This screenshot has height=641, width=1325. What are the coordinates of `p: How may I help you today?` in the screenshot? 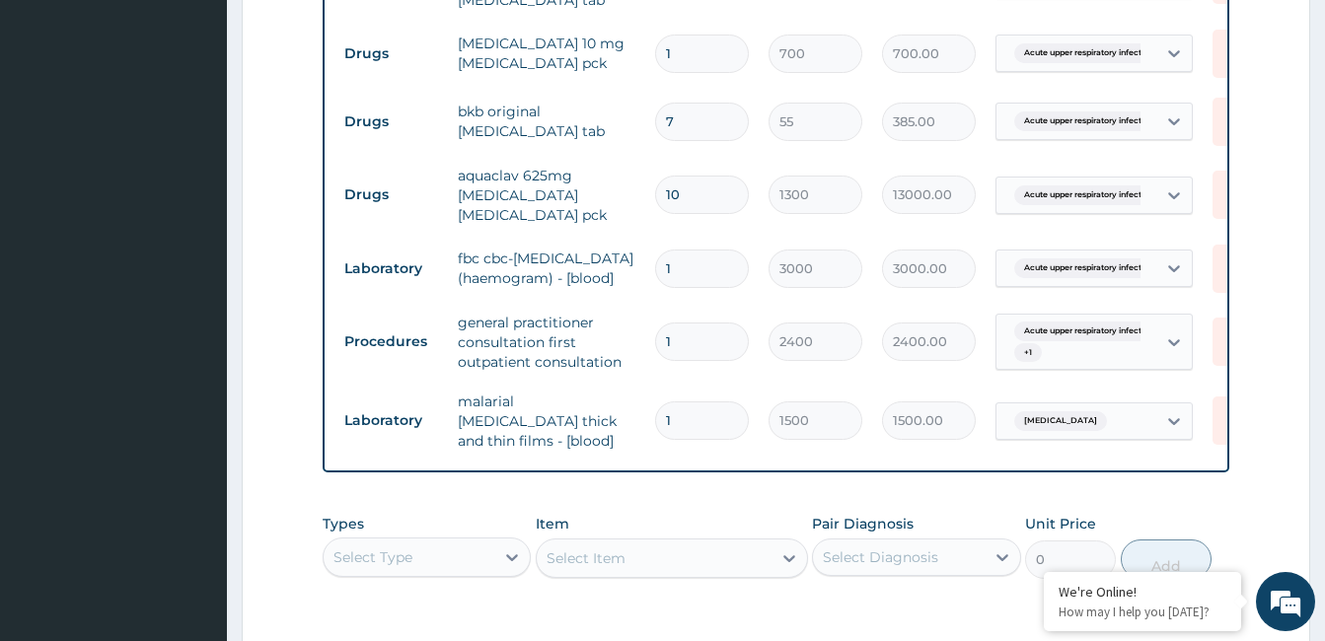 It's located at (1142, 612).